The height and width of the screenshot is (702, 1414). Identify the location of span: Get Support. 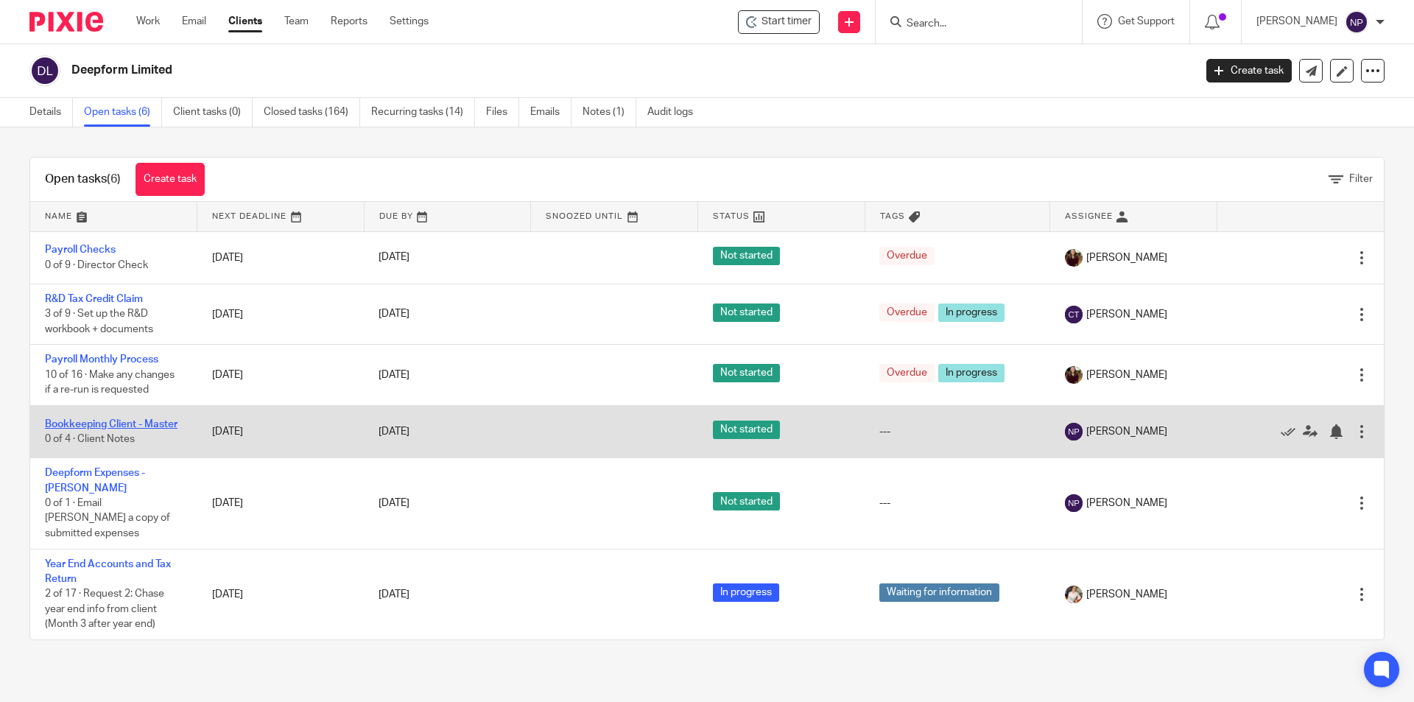
(1146, 21).